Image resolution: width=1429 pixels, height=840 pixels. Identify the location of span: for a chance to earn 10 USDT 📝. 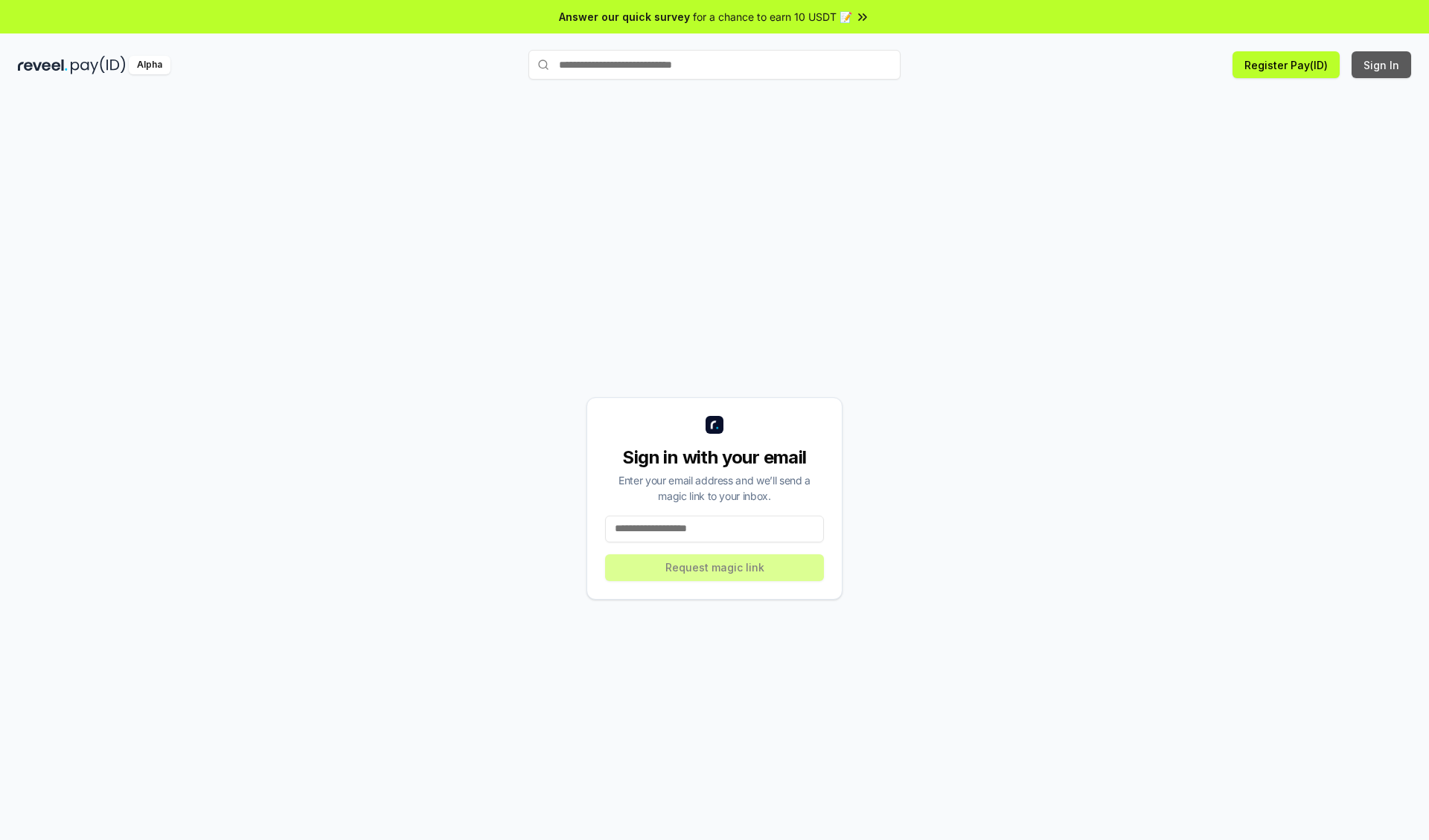
(772, 16).